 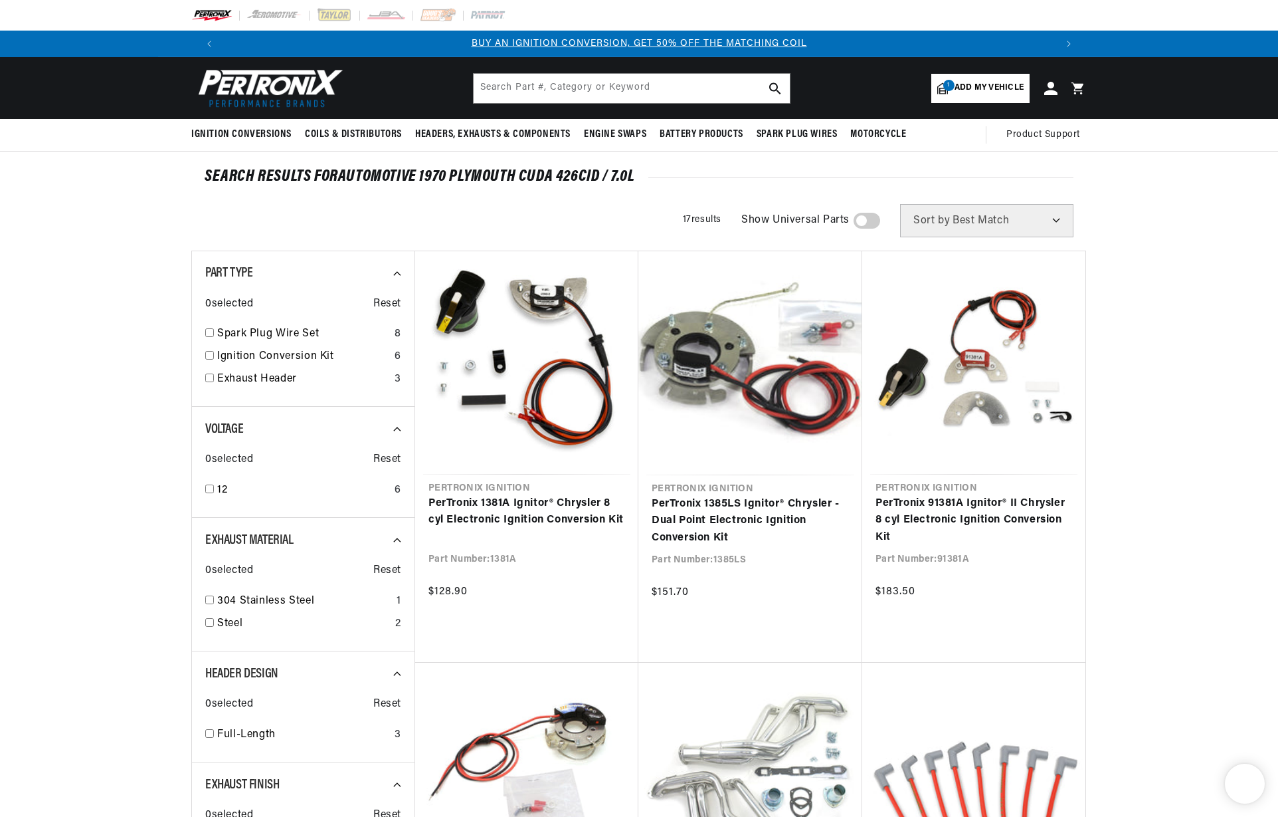 I want to click on span: Product Support, so click(x=1043, y=135).